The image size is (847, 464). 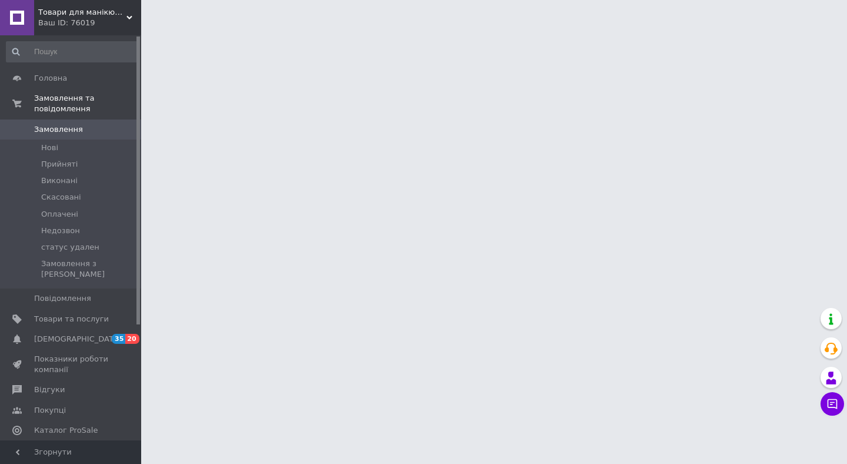 I want to click on span: Повідомлення, so click(x=62, y=298).